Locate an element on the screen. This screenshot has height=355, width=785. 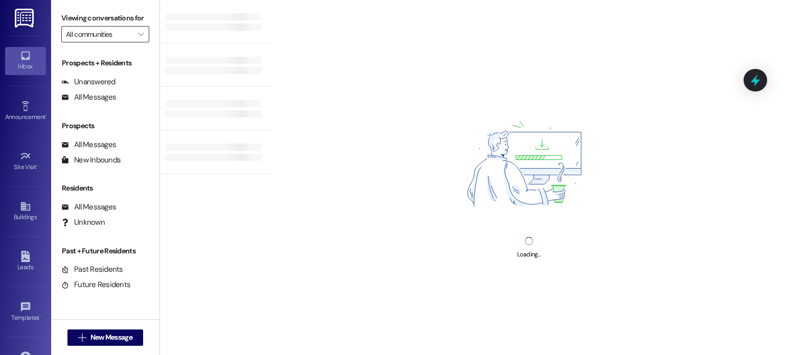
a: Site Visit • is located at coordinates (26, 162).